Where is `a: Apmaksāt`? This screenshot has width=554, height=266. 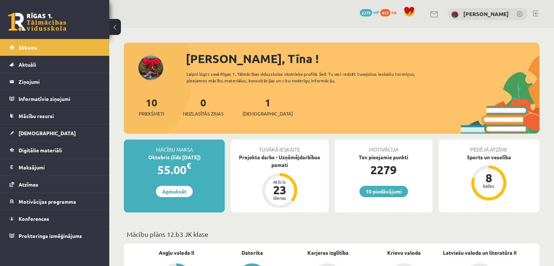 a: Apmaksāt is located at coordinates (174, 191).